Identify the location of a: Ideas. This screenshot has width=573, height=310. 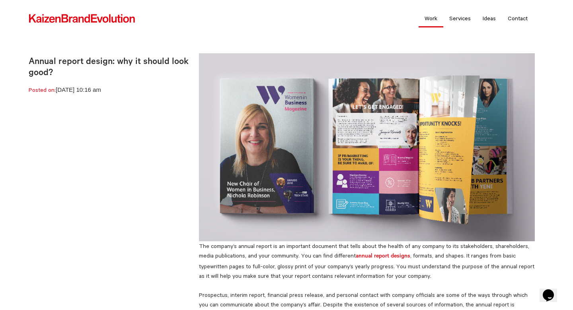
(489, 18).